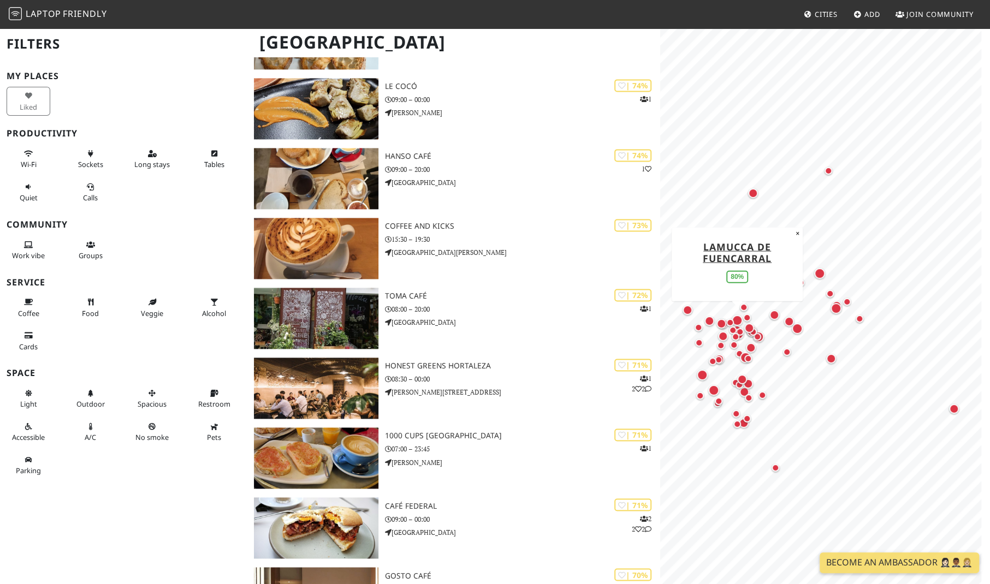  Describe the element at coordinates (316, 388) in the screenshot. I see `img: Honest Greens Hortaleza` at that location.